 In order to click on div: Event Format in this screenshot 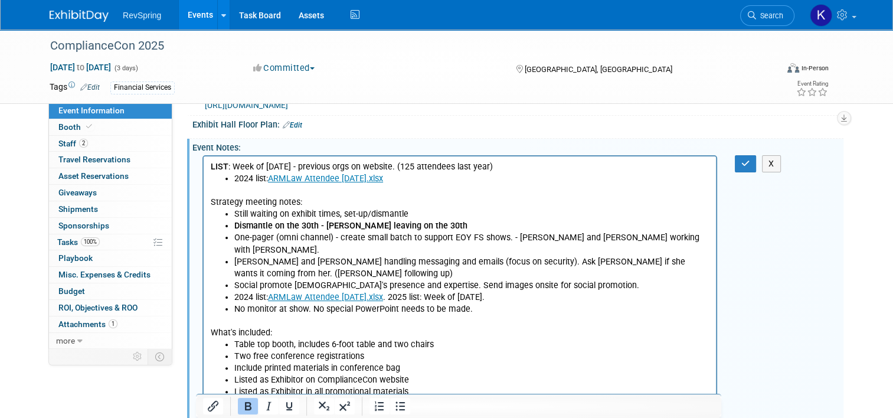, I will do `click(770, 70)`.